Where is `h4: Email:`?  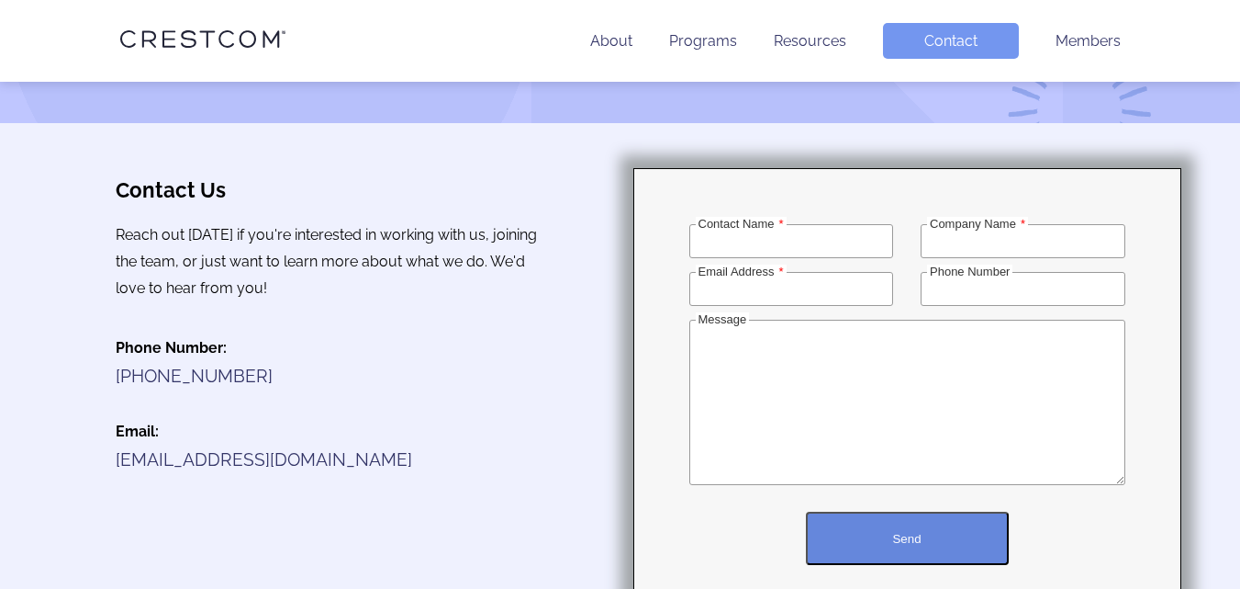 h4: Email: is located at coordinates (333, 431).